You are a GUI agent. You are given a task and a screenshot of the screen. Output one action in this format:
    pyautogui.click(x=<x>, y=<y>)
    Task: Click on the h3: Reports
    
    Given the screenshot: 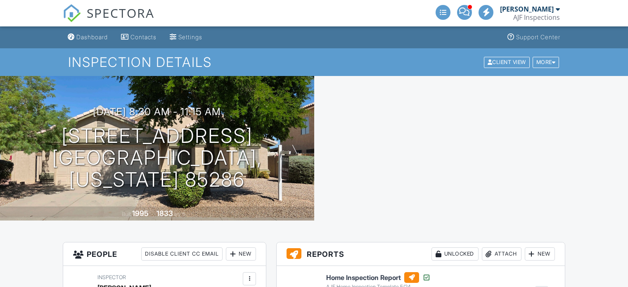 What is the action you would take?
    pyautogui.click(x=421, y=254)
    